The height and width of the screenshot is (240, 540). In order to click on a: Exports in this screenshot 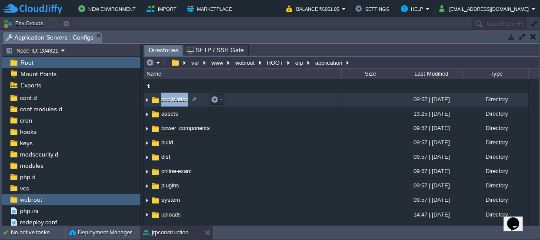, I will do `click(30, 85)`.